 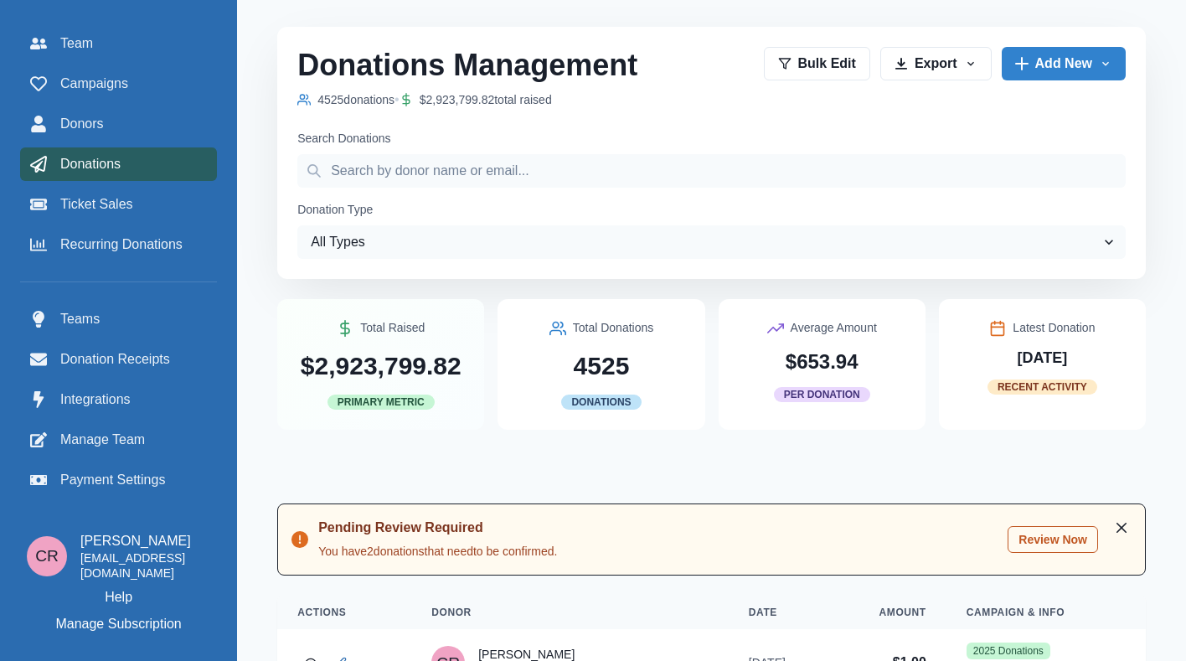 What do you see at coordinates (706, 209) in the screenshot?
I see `label: Donation Type` at bounding box center [706, 209].